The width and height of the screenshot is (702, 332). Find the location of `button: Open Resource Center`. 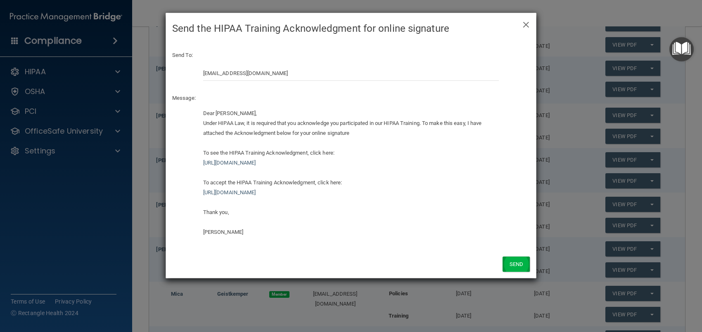

button: Open Resource Center is located at coordinates (681, 49).